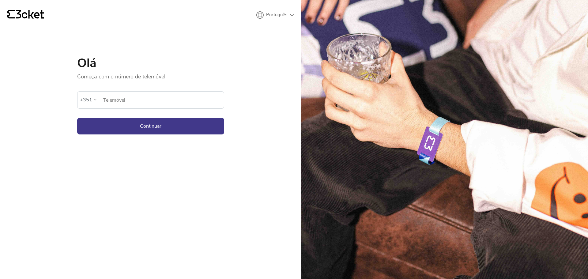  I want to click on h1: Olá, so click(151, 63).